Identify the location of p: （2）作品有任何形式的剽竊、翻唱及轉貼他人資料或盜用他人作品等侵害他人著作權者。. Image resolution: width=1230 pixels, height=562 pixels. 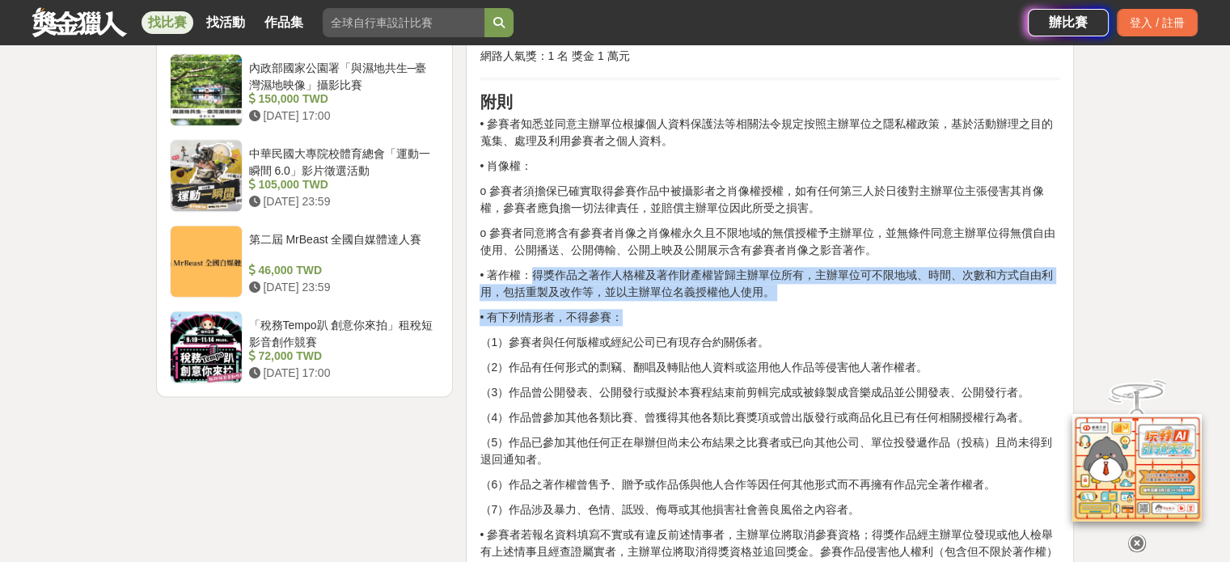
(770, 367).